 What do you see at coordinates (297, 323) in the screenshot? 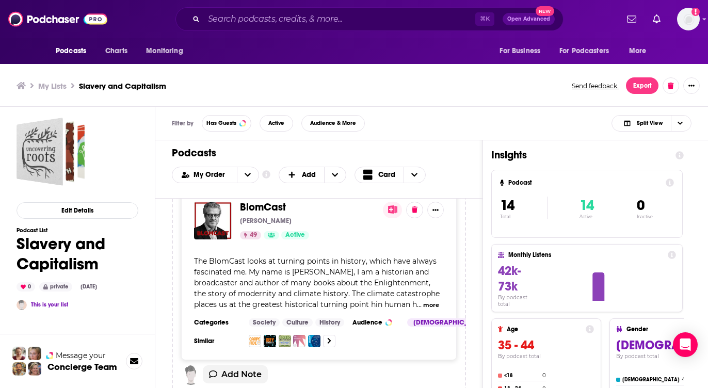
I see `a: Culture` at bounding box center [297, 323].